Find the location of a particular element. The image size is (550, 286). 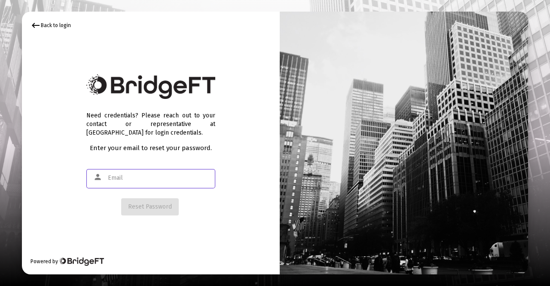

mat-icon: keyboard_backspace is located at coordinates (36, 25).